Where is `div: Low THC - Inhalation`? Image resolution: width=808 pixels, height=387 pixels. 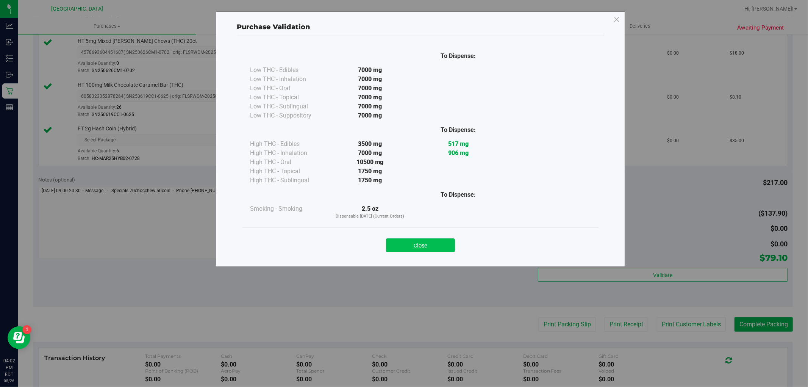 div: Low THC - Inhalation is located at coordinates (288, 79).